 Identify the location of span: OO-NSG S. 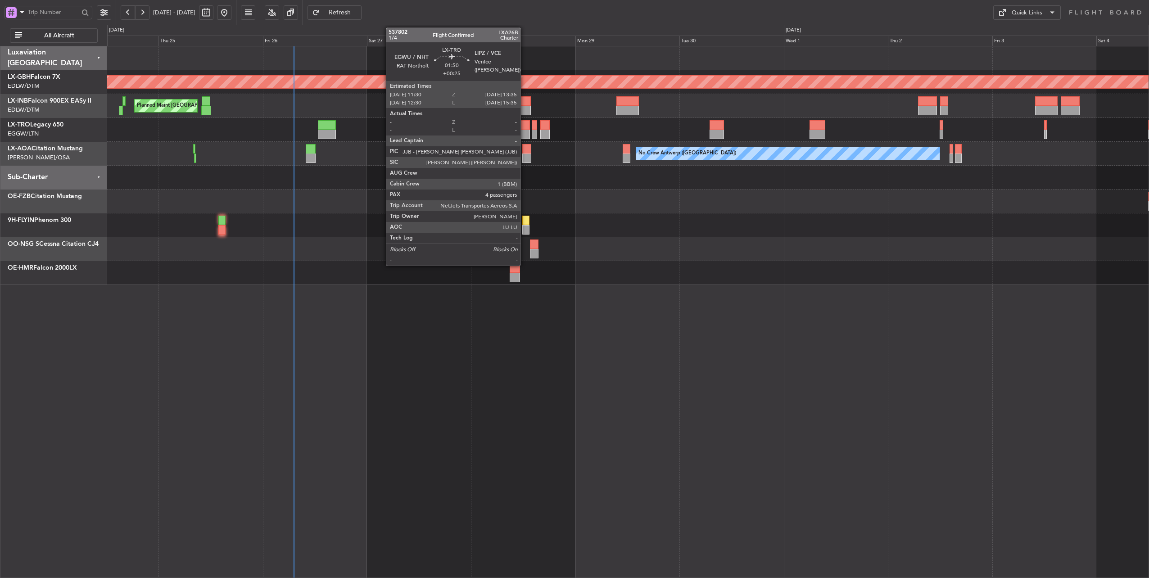
(23, 244).